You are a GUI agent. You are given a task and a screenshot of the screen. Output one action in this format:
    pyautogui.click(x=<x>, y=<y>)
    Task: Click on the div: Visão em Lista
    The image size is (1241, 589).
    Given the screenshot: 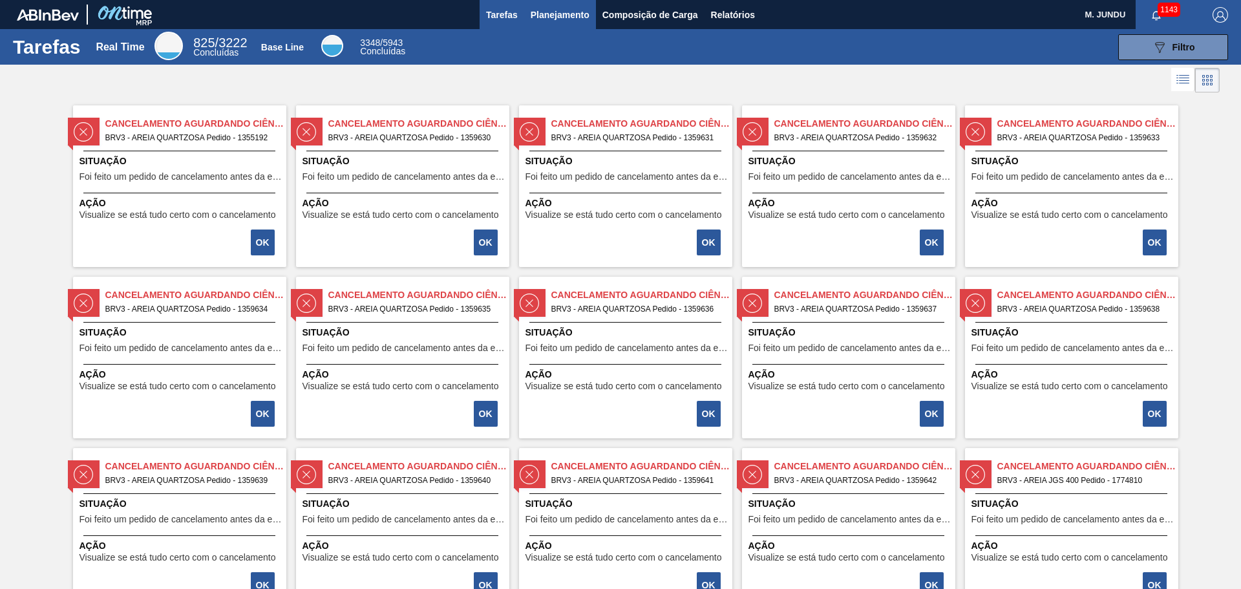 What is the action you would take?
    pyautogui.click(x=1183, y=80)
    